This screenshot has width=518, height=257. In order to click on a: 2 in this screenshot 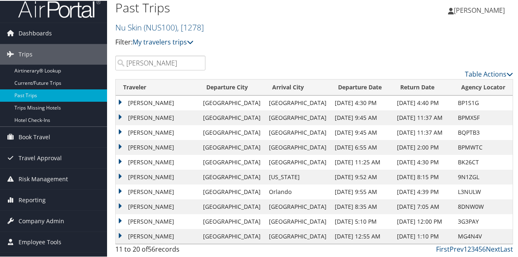, I will do `click(469, 248)`.